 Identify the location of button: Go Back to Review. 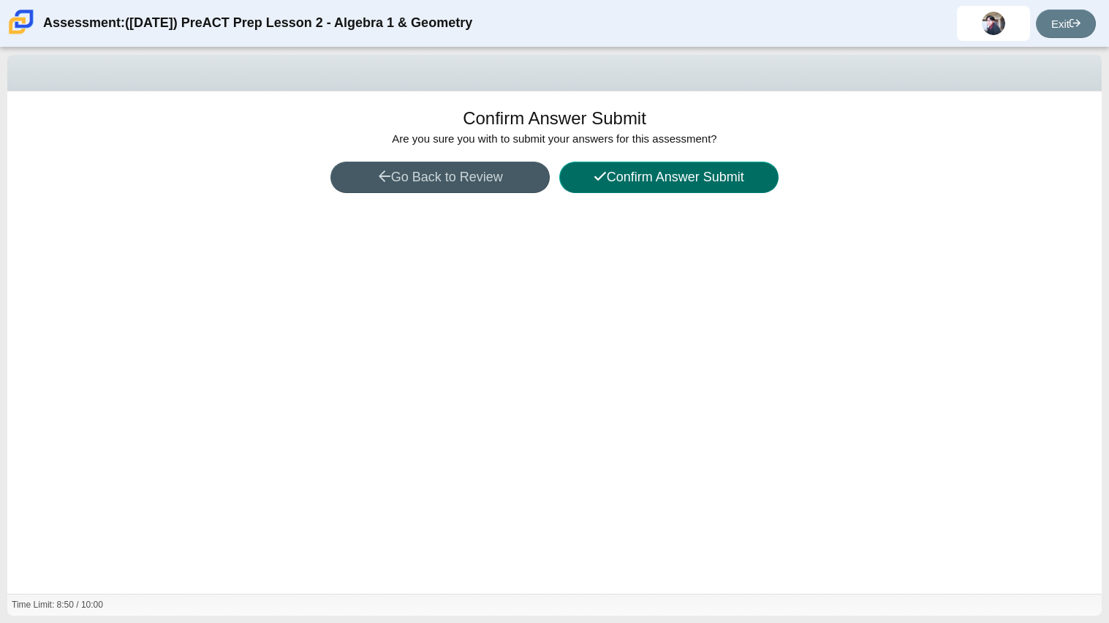
(440, 177).